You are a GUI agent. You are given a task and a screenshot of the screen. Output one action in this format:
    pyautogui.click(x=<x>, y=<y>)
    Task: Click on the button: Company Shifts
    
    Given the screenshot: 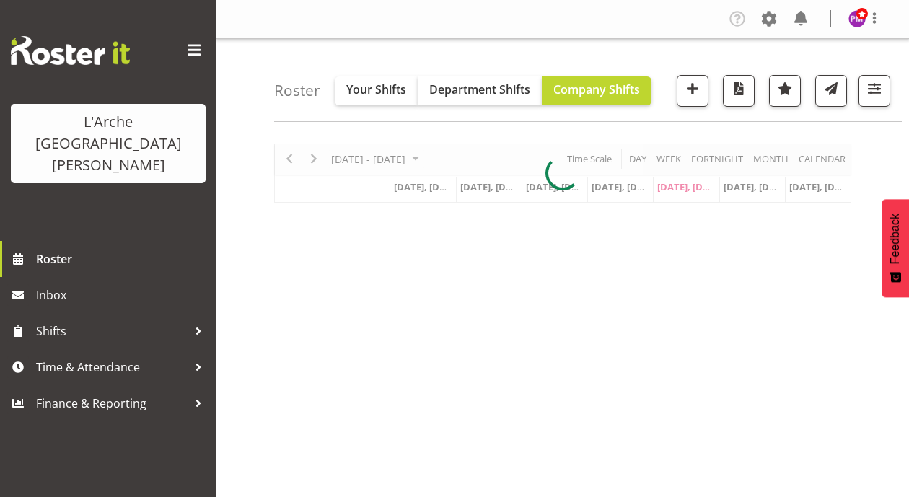 What is the action you would take?
    pyautogui.click(x=596, y=91)
    